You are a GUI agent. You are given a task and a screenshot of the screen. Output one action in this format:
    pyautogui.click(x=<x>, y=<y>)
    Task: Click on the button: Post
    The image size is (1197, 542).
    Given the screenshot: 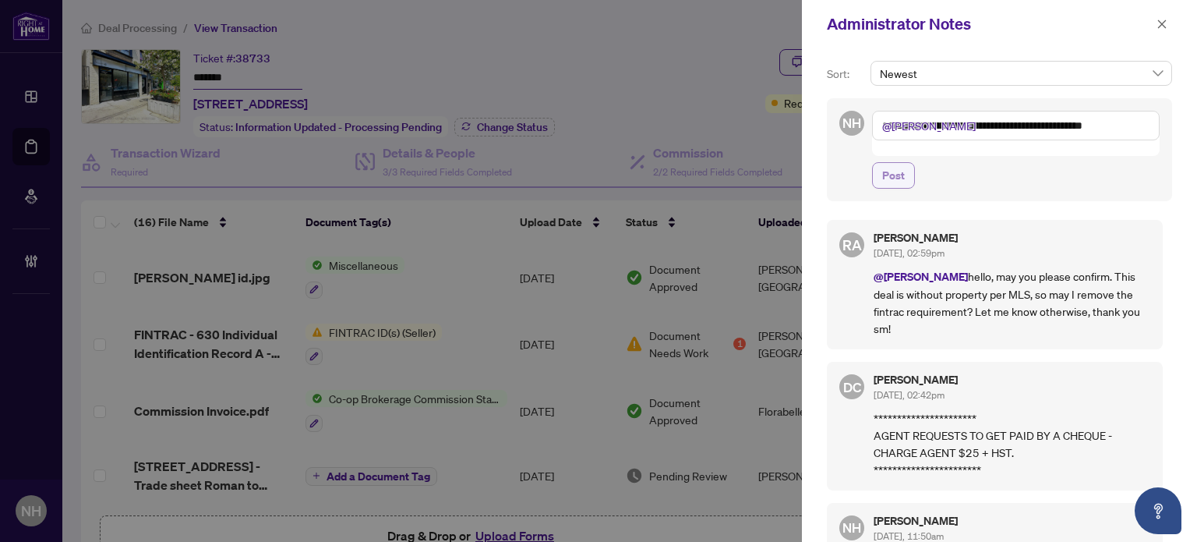 What is the action you would take?
    pyautogui.click(x=893, y=175)
    